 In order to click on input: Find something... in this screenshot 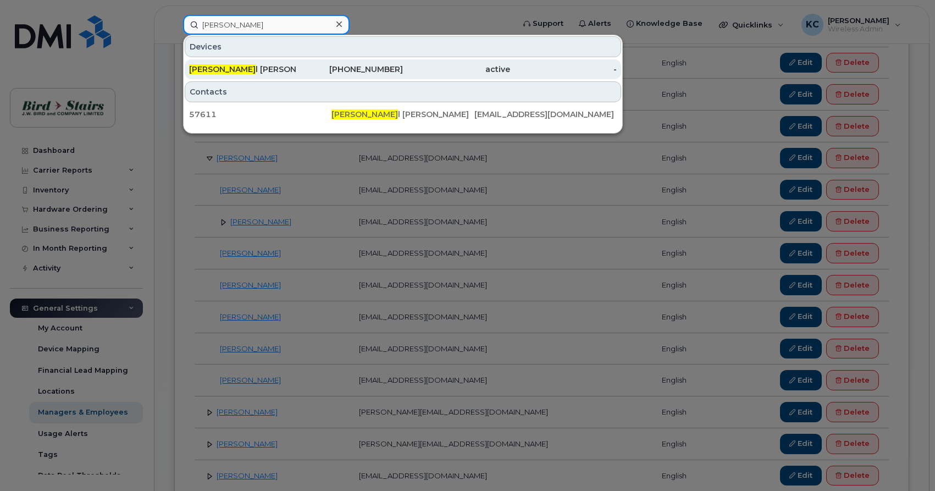, I will do `click(266, 25)`.